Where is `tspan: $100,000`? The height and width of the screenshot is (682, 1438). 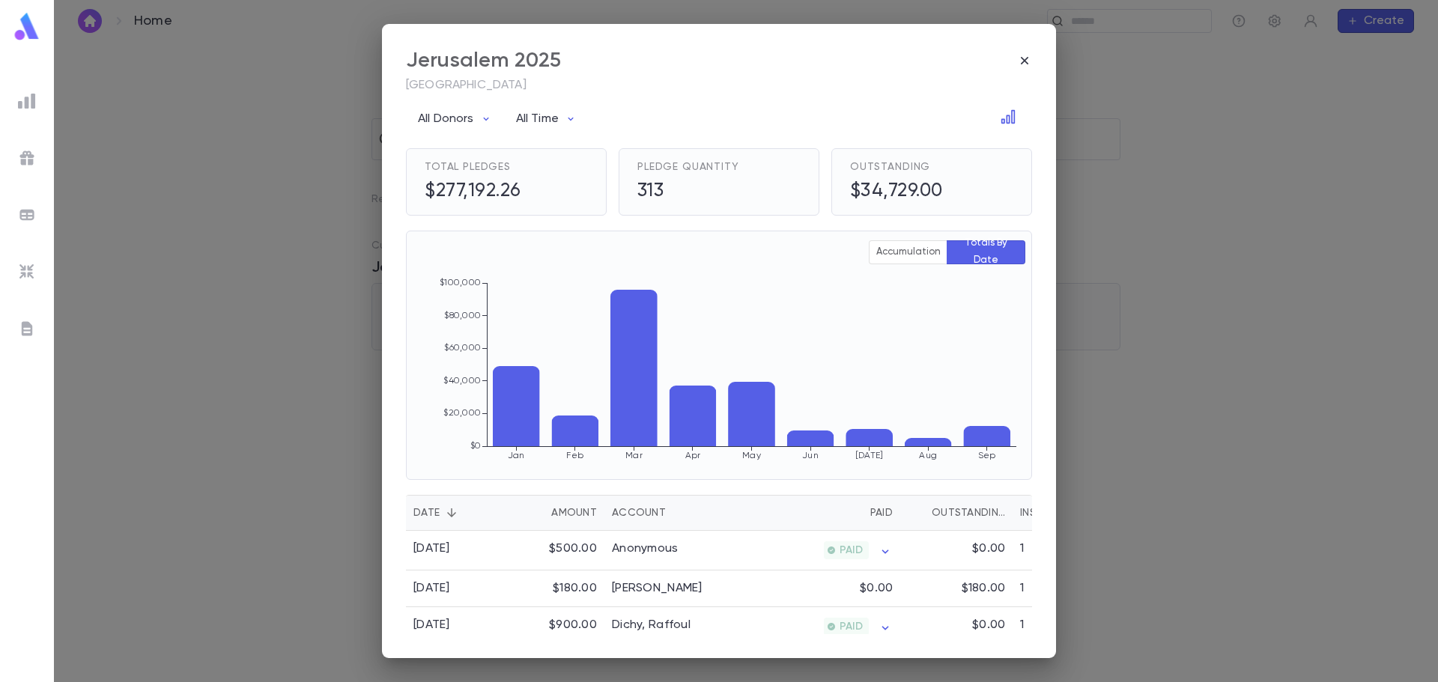 tspan: $100,000 is located at coordinates (460, 282).